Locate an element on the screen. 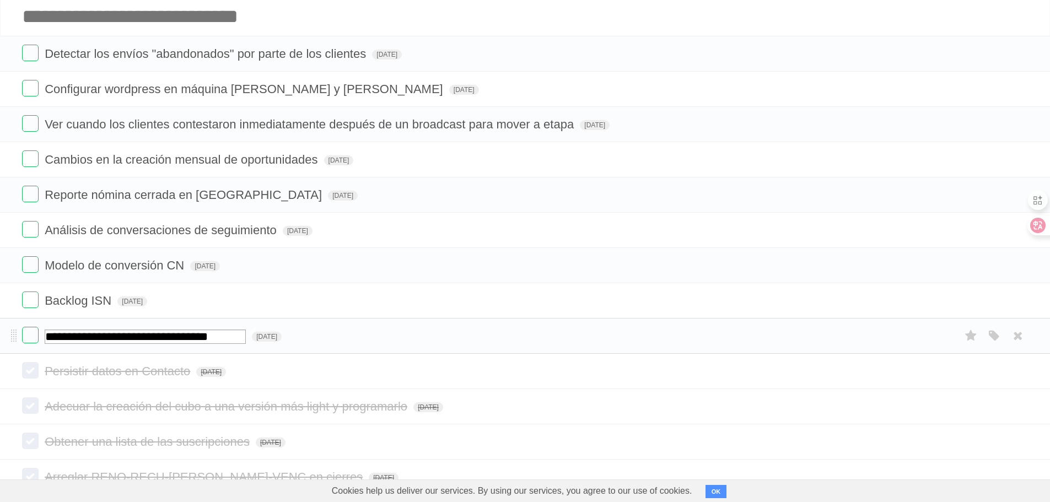  span: Backlog ISN is located at coordinates (79, 301).